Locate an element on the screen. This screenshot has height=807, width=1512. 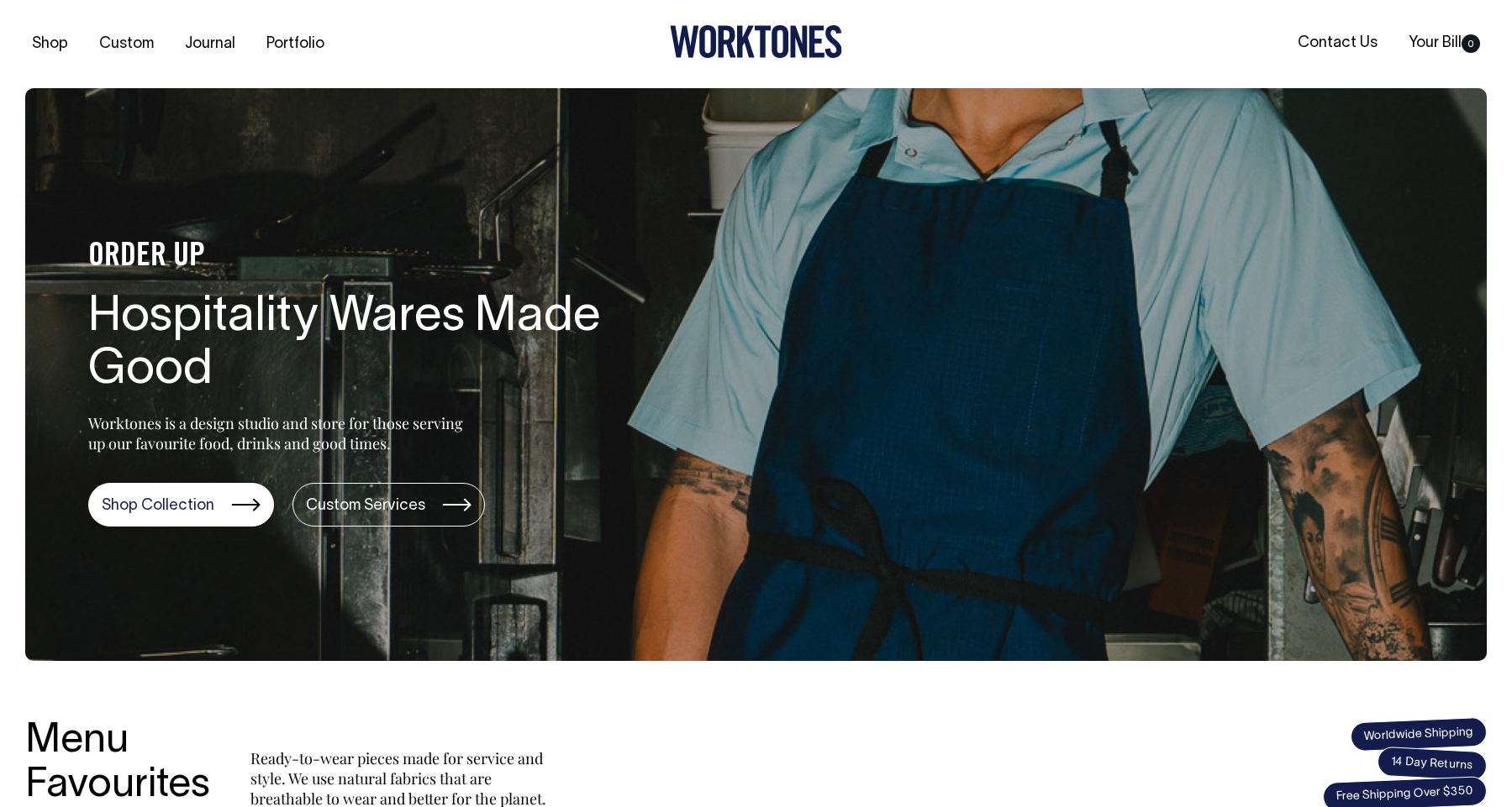
a: Journal is located at coordinates (210, 44).